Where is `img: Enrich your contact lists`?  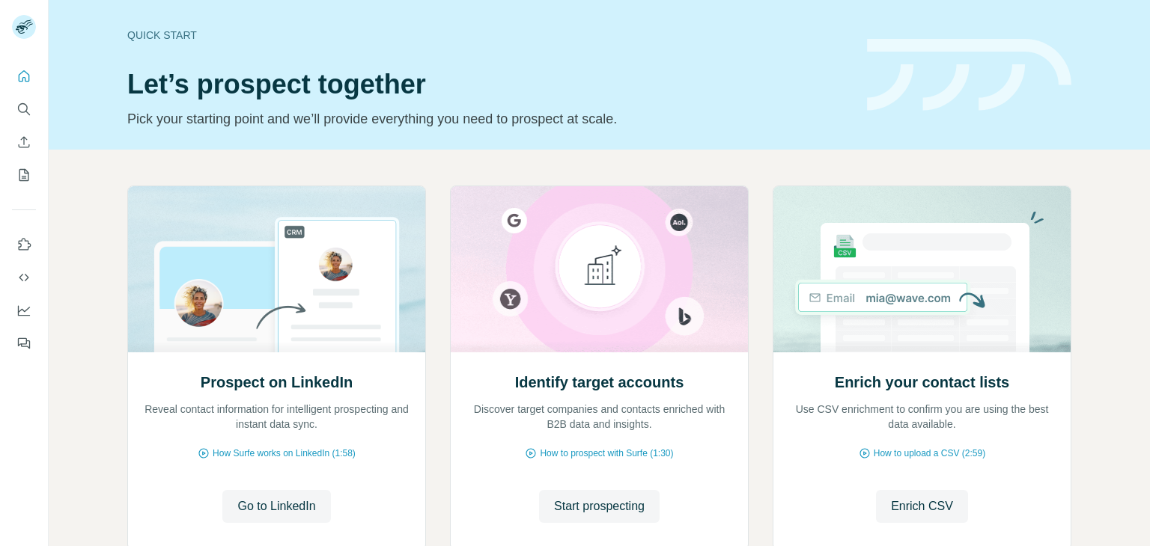 img: Enrich your contact lists is located at coordinates (921, 269).